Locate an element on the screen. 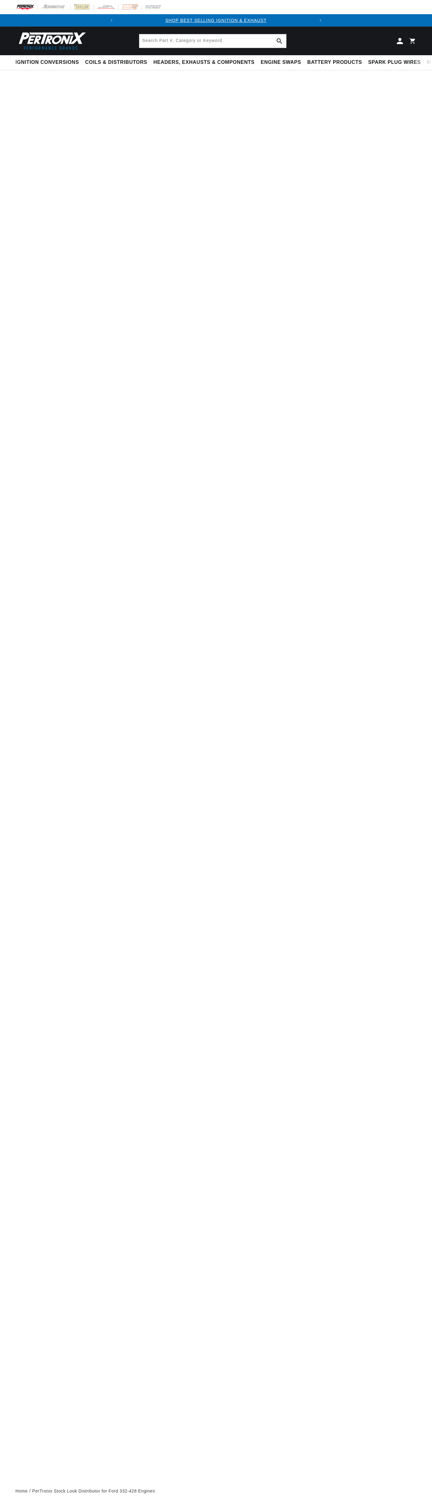  summary: Battery Products is located at coordinates (334, 62).